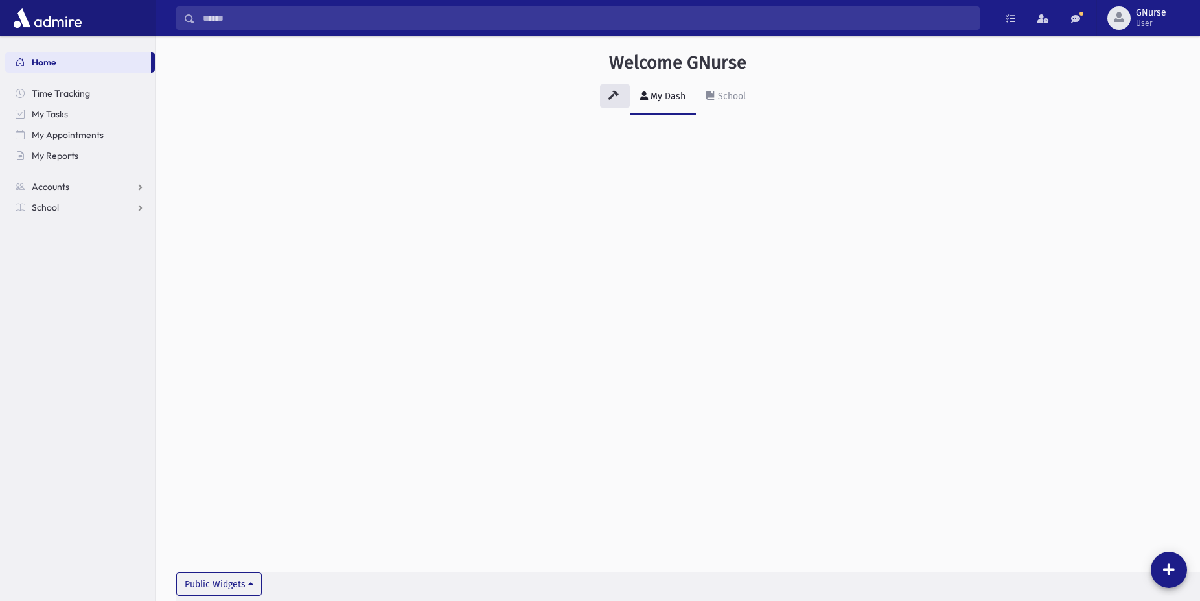  What do you see at coordinates (44, 62) in the screenshot?
I see `span: Home` at bounding box center [44, 62].